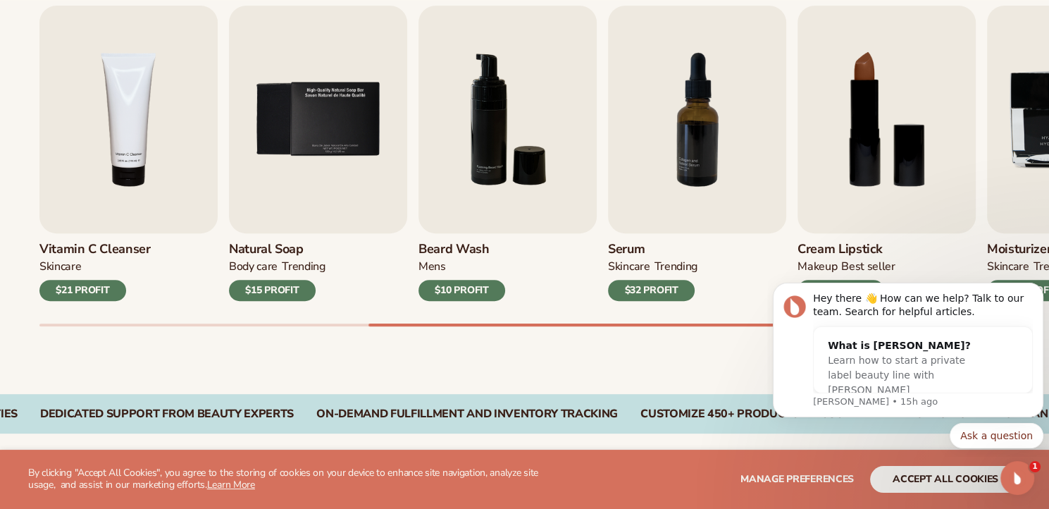 This screenshot has width=1049, height=509. What do you see at coordinates (231, 484) in the screenshot?
I see `a: Learn More` at bounding box center [231, 484].